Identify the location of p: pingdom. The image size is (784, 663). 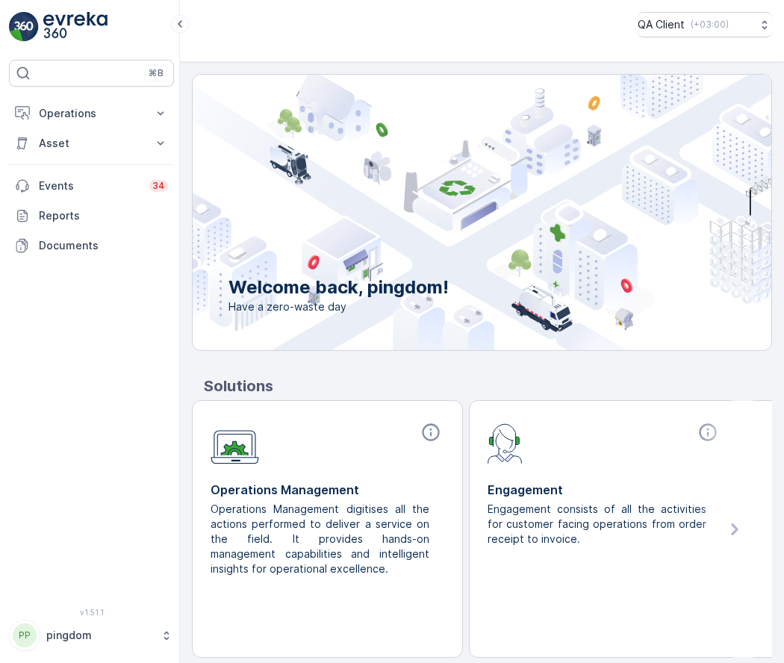
(99, 635).